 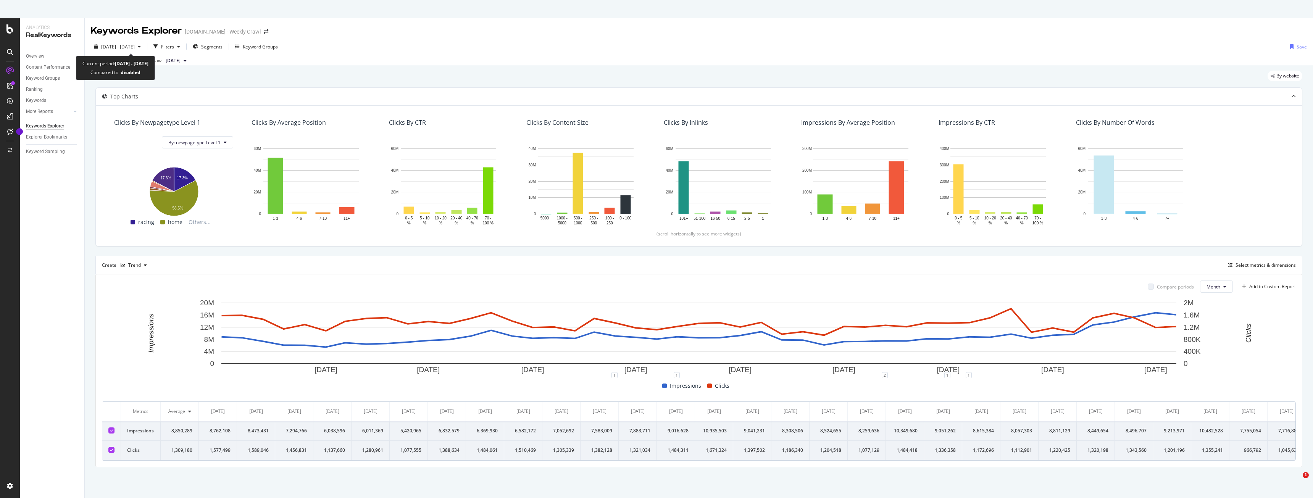 I want to click on span: Month, so click(x=1214, y=287).